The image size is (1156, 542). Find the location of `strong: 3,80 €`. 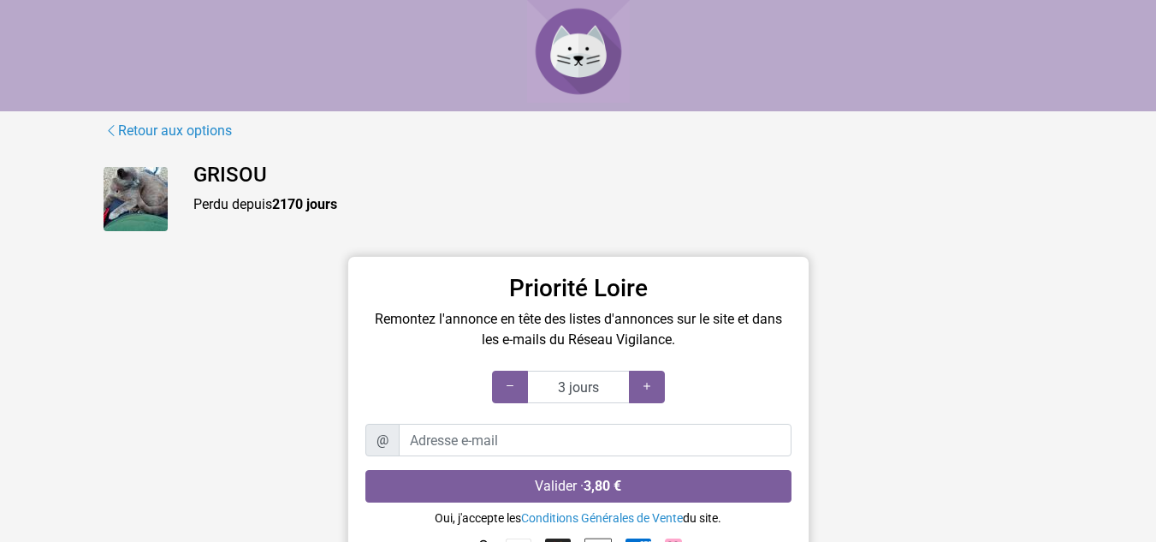

strong: 3,80 € is located at coordinates (602, 485).